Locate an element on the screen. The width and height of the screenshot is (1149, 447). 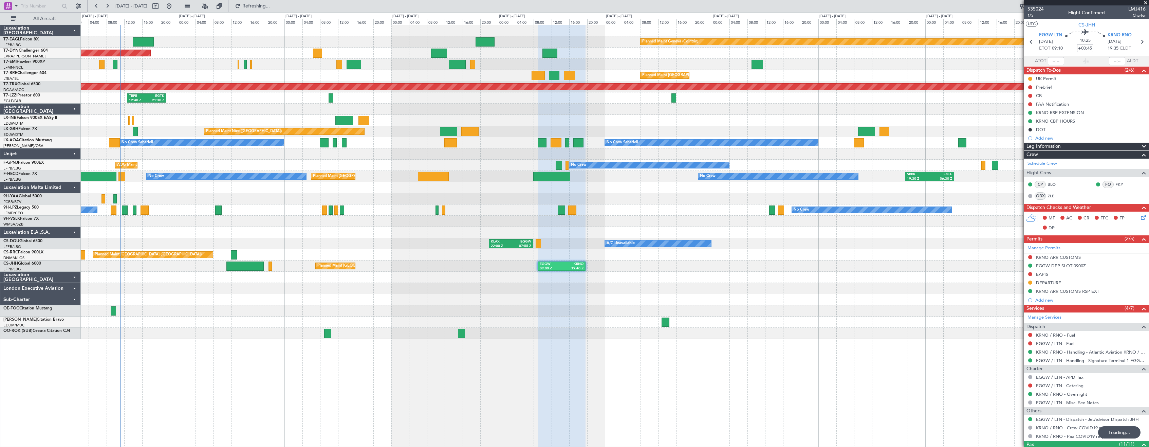
a: 9H-VSLKFalcon 7X is located at coordinates (21, 219).